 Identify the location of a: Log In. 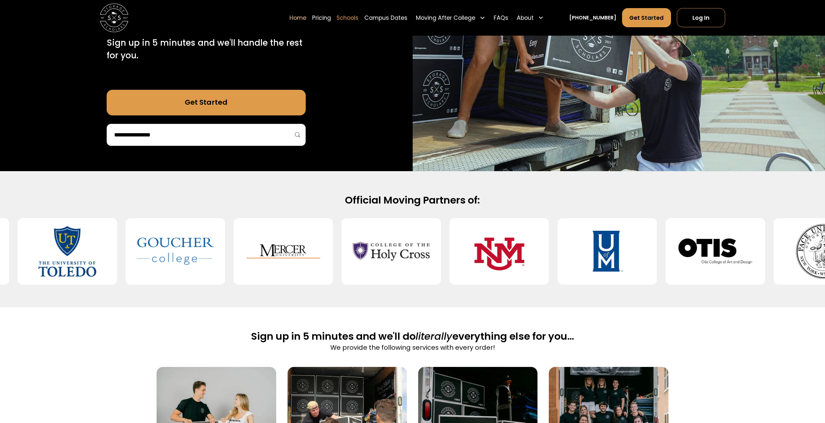
(700, 17).